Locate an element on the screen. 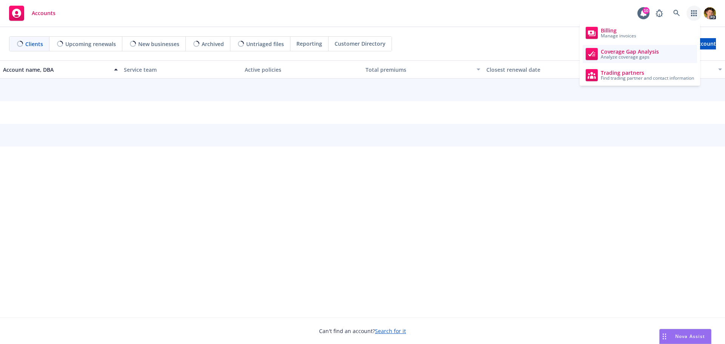 The width and height of the screenshot is (725, 344). span: Analyze coverage gaps is located at coordinates (630, 57).